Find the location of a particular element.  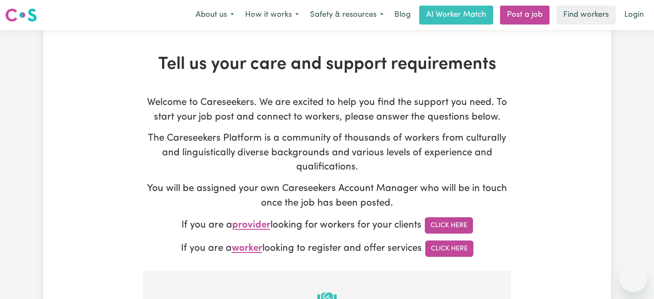

h1: Tell us your care and support requirements is located at coordinates (327, 64).